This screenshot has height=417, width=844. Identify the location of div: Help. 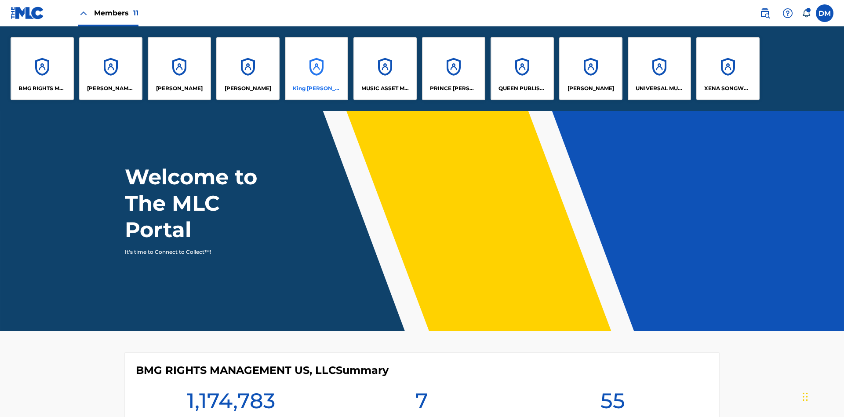
(788, 13).